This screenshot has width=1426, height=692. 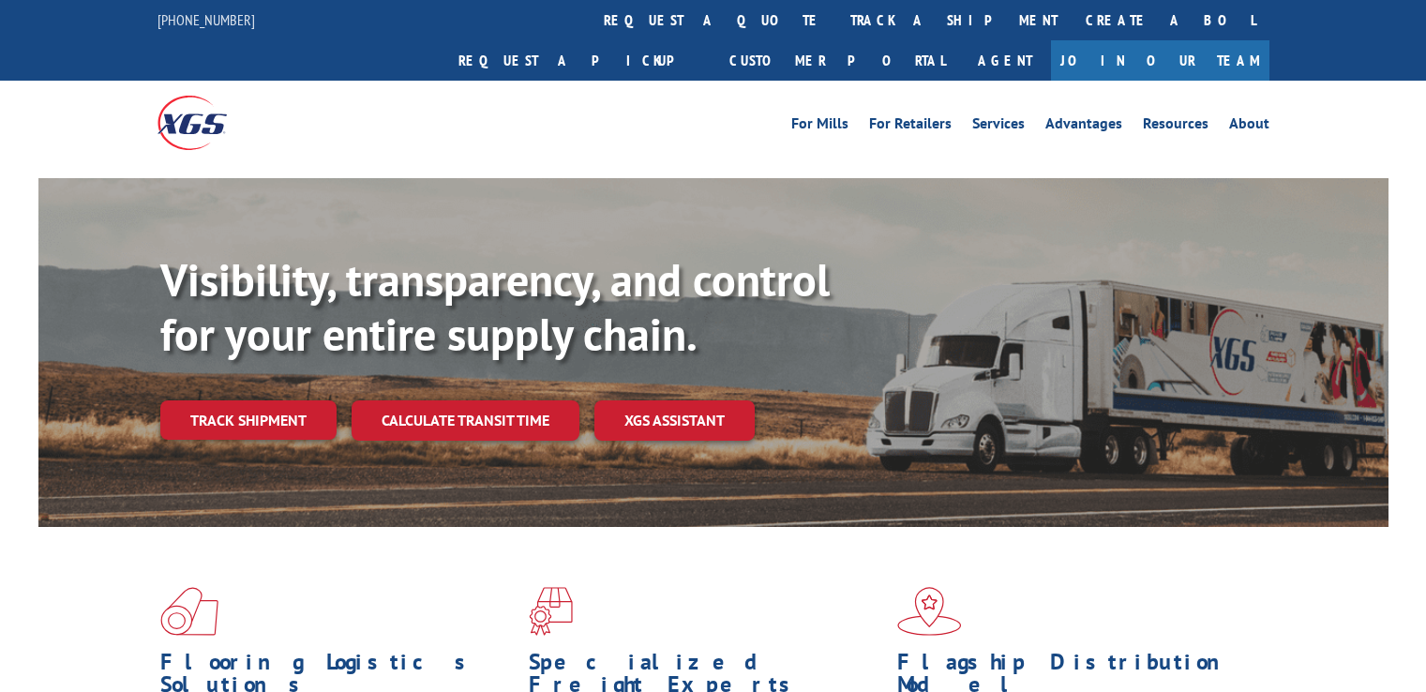 What do you see at coordinates (1160, 60) in the screenshot?
I see `a: Join Our Team` at bounding box center [1160, 60].